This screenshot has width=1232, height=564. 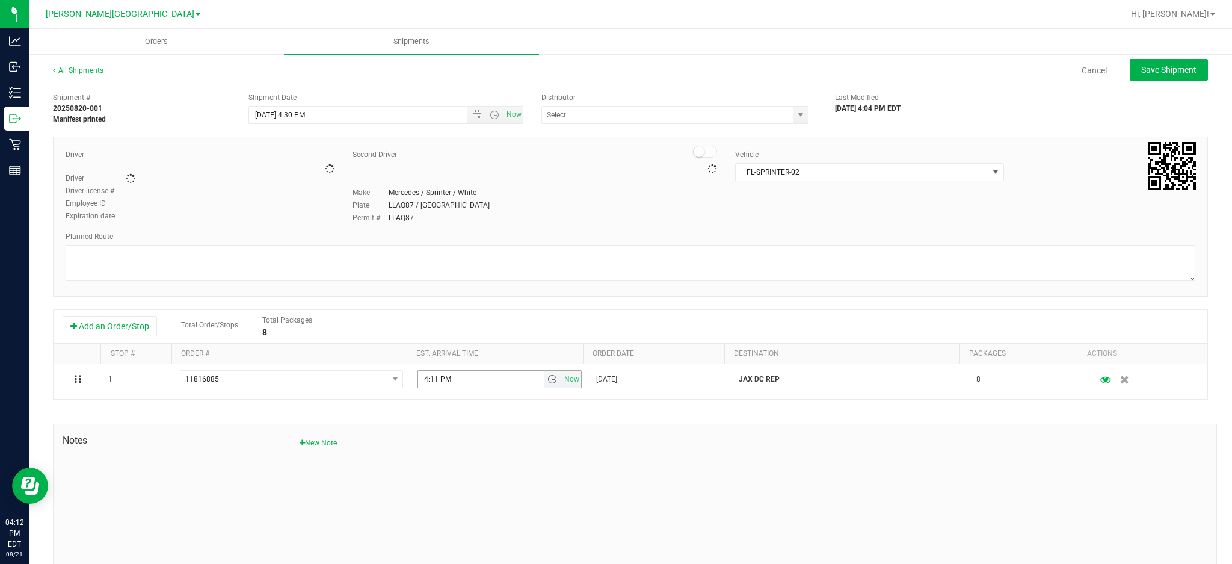 I want to click on label: Vehicle, so click(x=746, y=155).